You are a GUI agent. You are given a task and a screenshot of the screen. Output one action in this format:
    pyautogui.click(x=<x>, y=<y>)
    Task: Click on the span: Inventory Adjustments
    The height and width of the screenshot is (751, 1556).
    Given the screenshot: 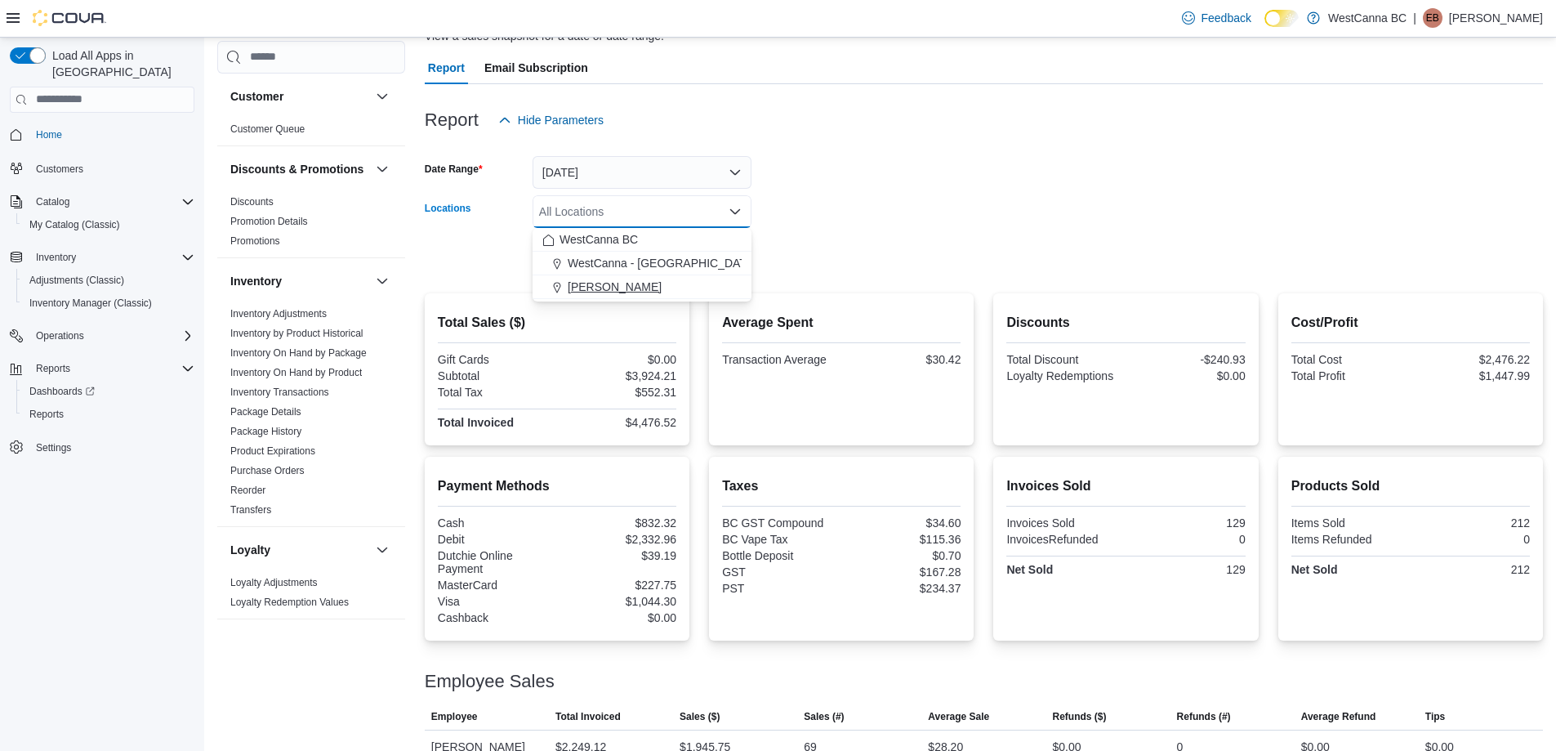 What is the action you would take?
    pyautogui.click(x=279, y=314)
    